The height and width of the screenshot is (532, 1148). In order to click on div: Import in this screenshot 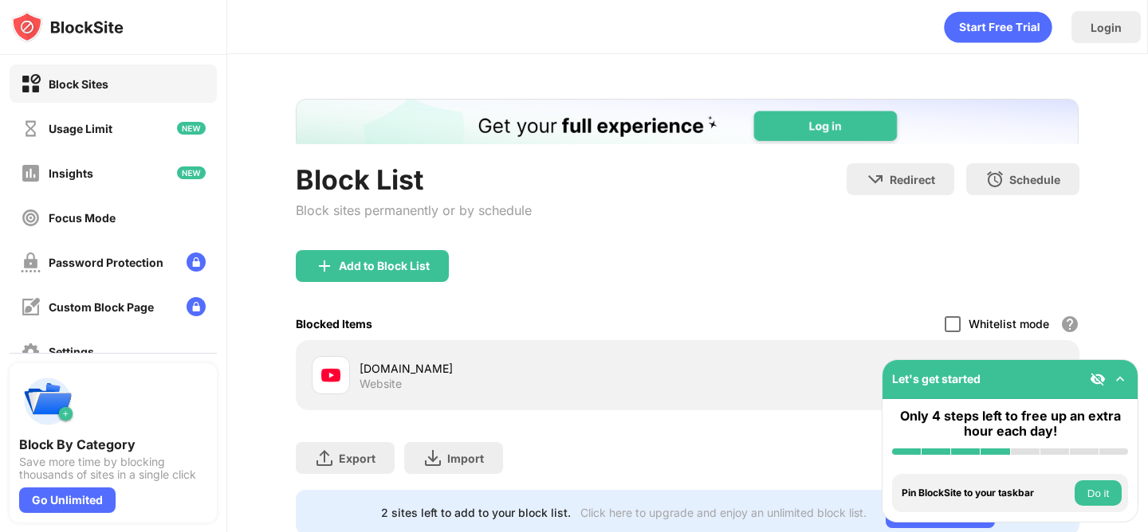, I will do `click(465, 458)`.